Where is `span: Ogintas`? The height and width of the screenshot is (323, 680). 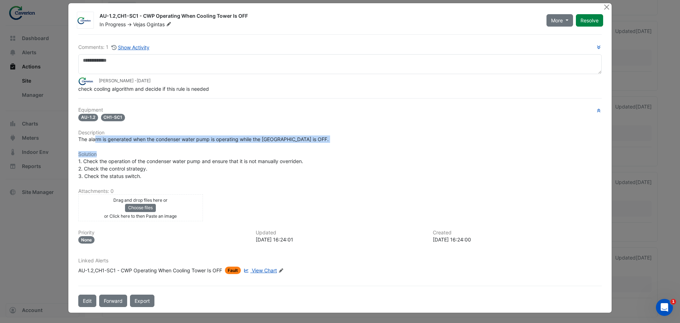 span: Ogintas is located at coordinates (160, 24).